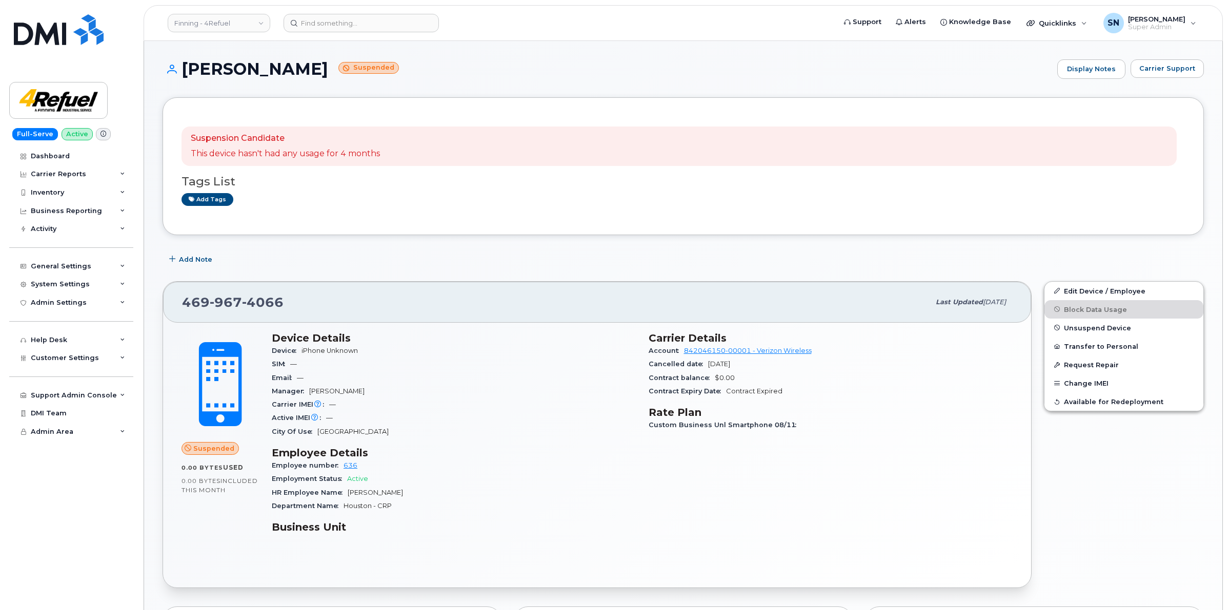 This screenshot has height=610, width=1228. I want to click on p: Suspension Candidate, so click(285, 138).